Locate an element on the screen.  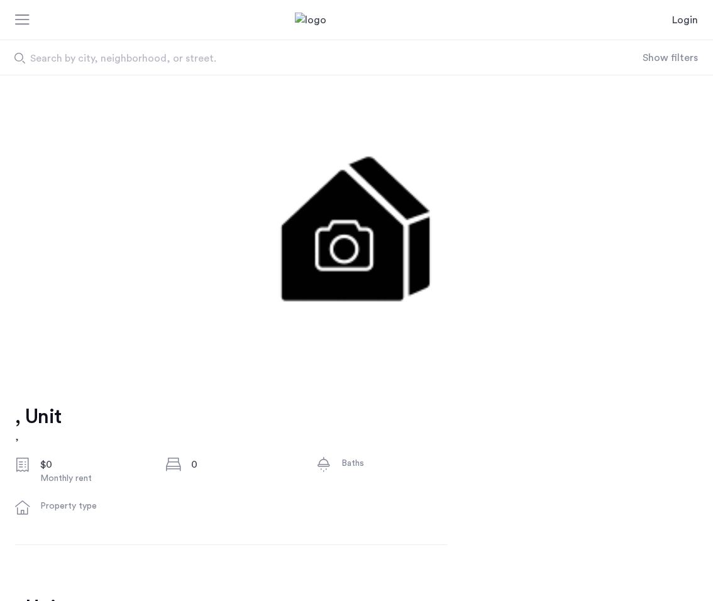
div: 0 is located at coordinates (244, 465).